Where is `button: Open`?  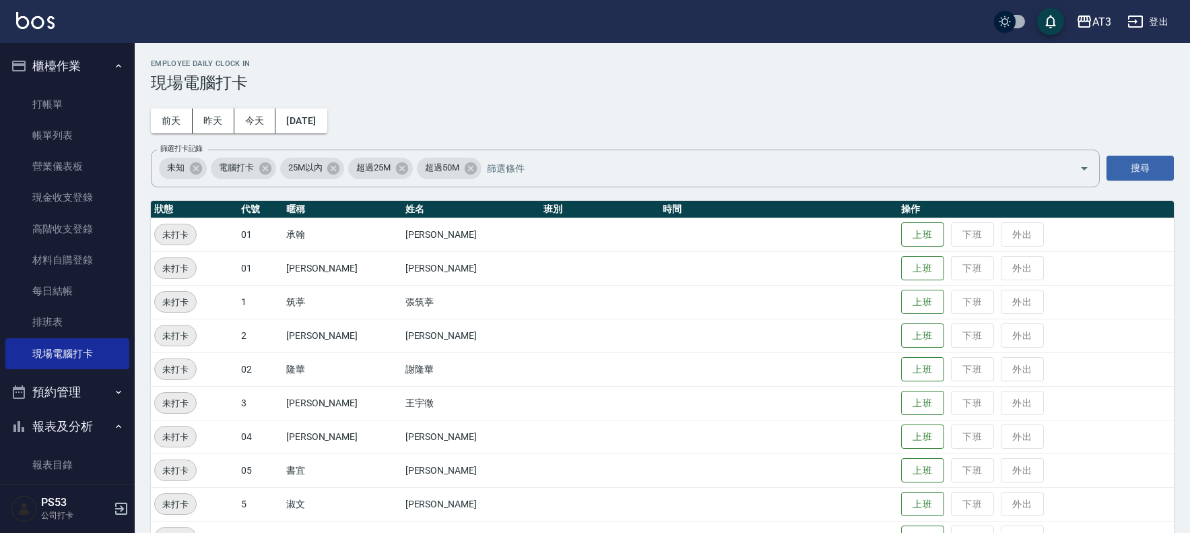 button: Open is located at coordinates (1085, 168).